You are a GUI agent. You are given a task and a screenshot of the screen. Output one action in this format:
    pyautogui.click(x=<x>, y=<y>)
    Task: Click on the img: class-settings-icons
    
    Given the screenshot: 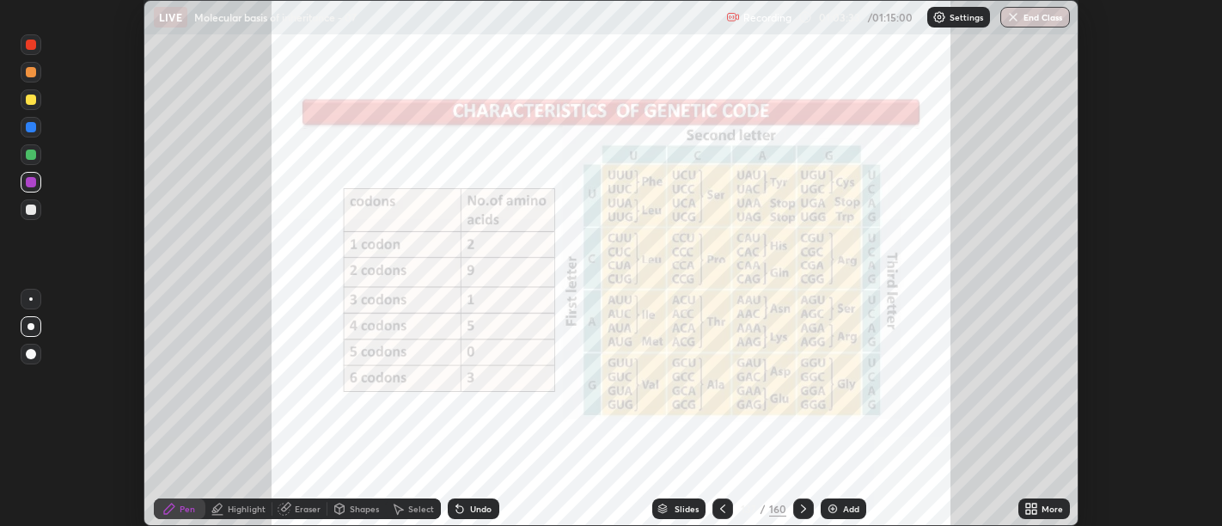 What is the action you would take?
    pyautogui.click(x=939, y=17)
    